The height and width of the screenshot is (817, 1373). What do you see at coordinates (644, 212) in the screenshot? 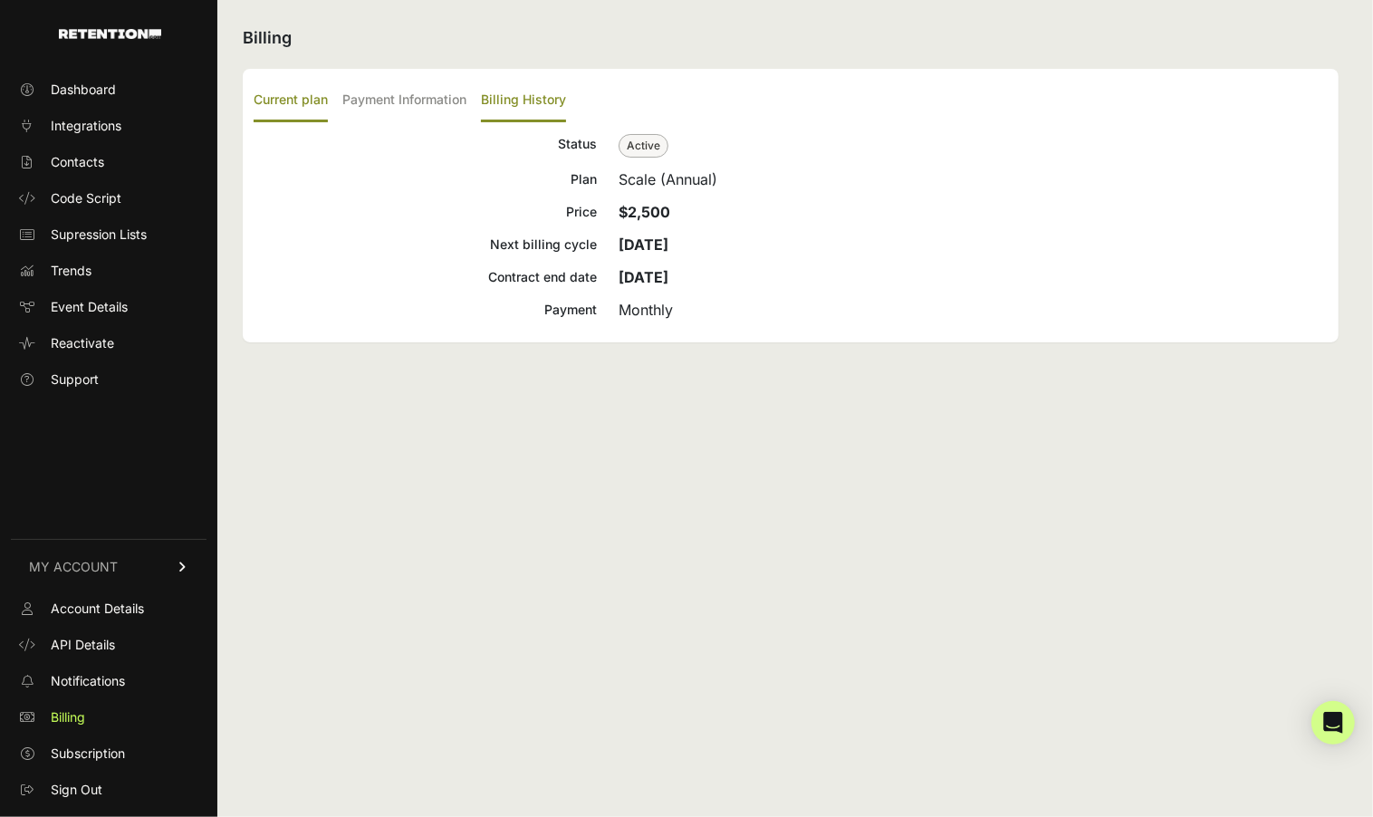
I see `strong: $2,500` at bounding box center [644, 212].